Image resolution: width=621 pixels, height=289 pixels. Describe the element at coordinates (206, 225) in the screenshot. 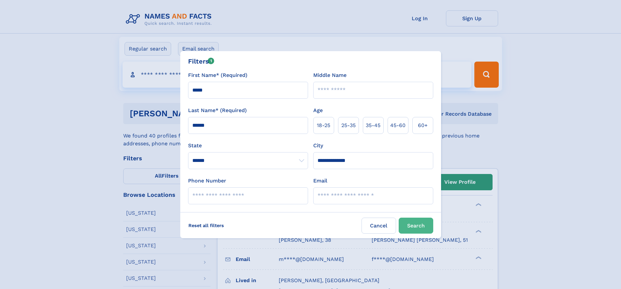

I see `label: Reset all filters` at that location.